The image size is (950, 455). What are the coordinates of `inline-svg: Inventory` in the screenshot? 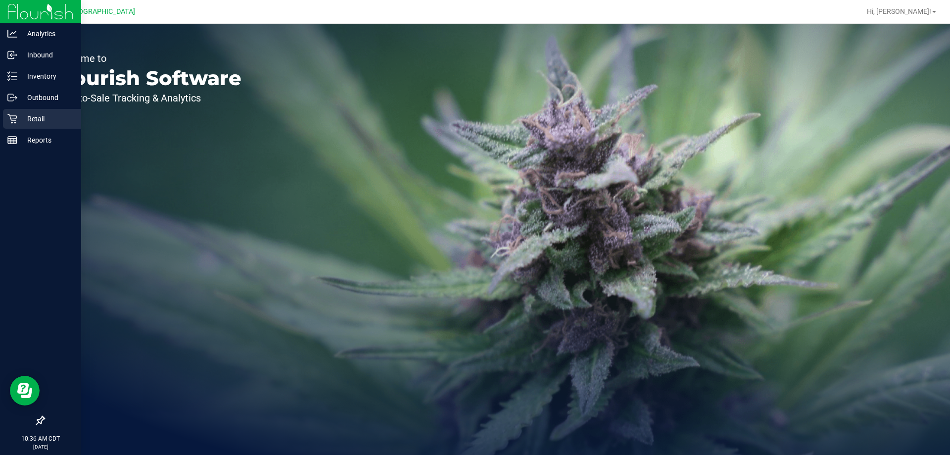 It's located at (12, 76).